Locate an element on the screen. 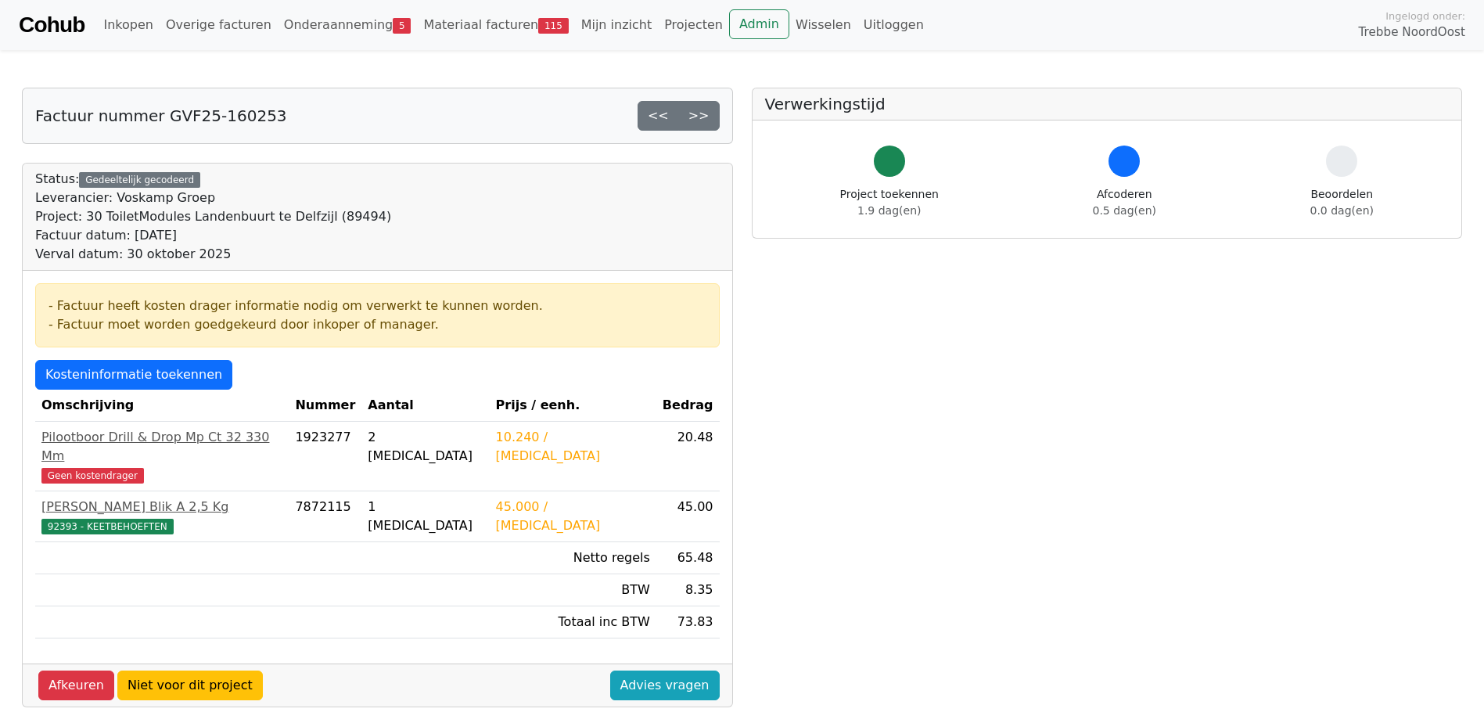 The image size is (1484, 723). td: 8.35 is located at coordinates (688, 590).